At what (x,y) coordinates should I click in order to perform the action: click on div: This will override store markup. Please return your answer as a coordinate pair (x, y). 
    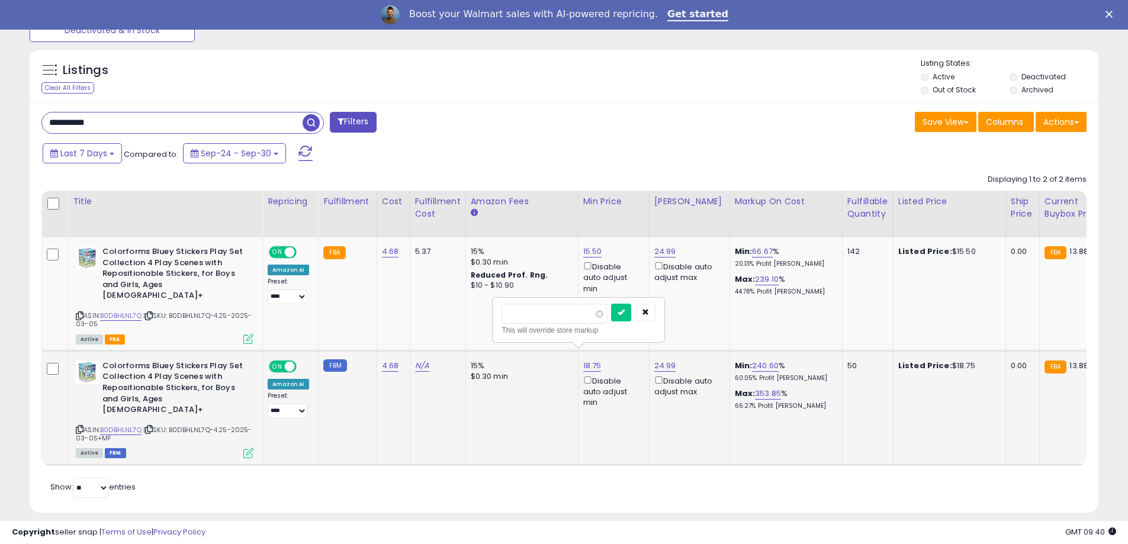
    Looking at the image, I should click on (579, 331).